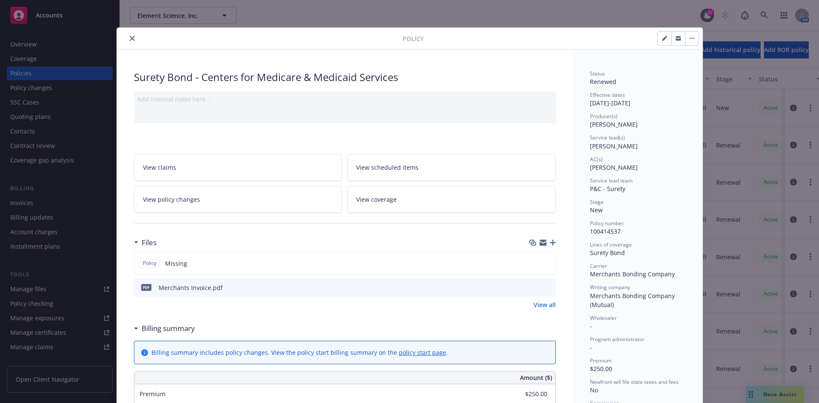  What do you see at coordinates (149, 243) in the screenshot?
I see `h3: Files` at bounding box center [149, 243].